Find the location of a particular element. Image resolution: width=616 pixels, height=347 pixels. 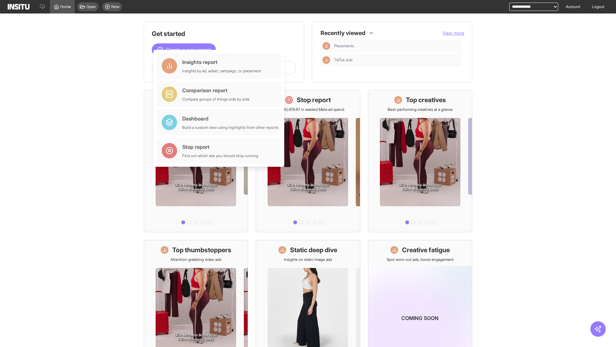

h1: Stop report is located at coordinates (314, 100).